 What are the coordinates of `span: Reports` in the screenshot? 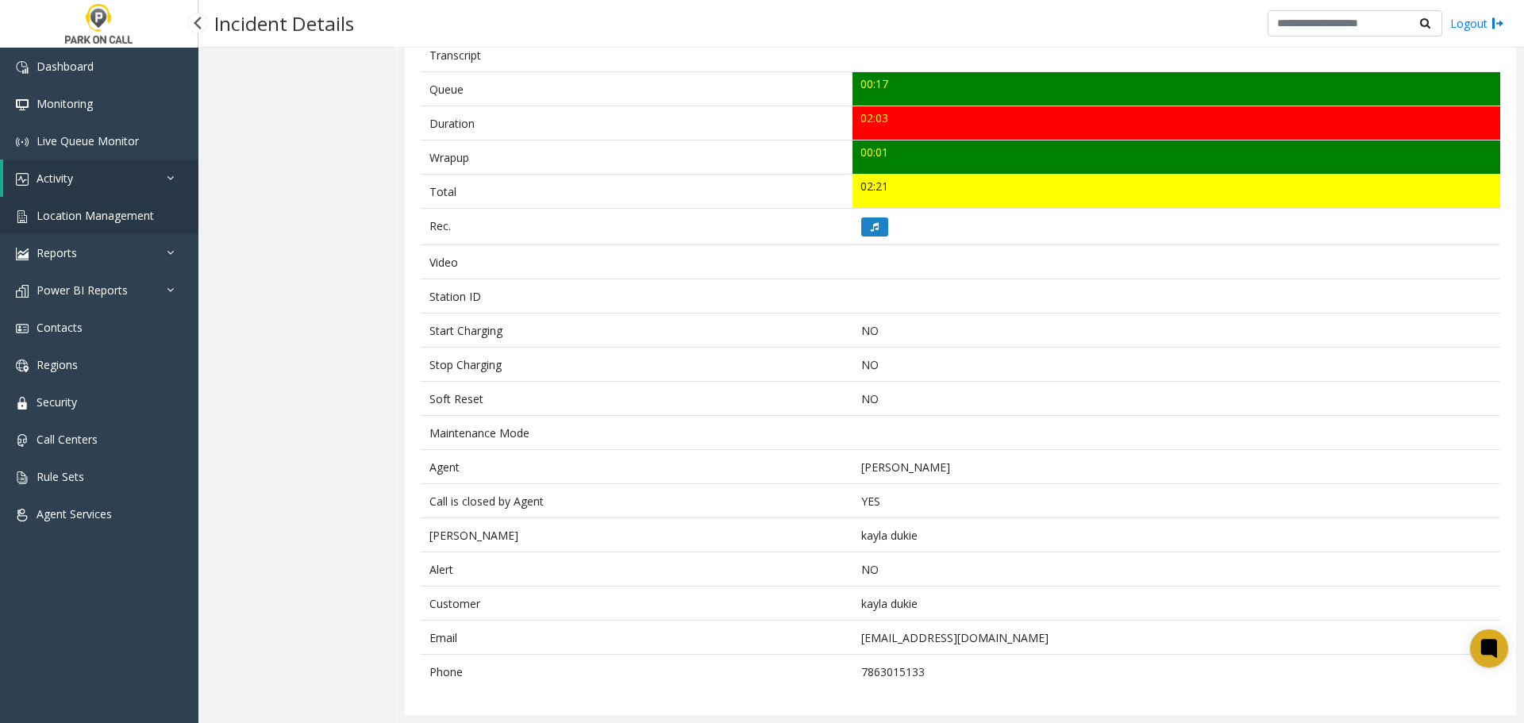 It's located at (56, 252).